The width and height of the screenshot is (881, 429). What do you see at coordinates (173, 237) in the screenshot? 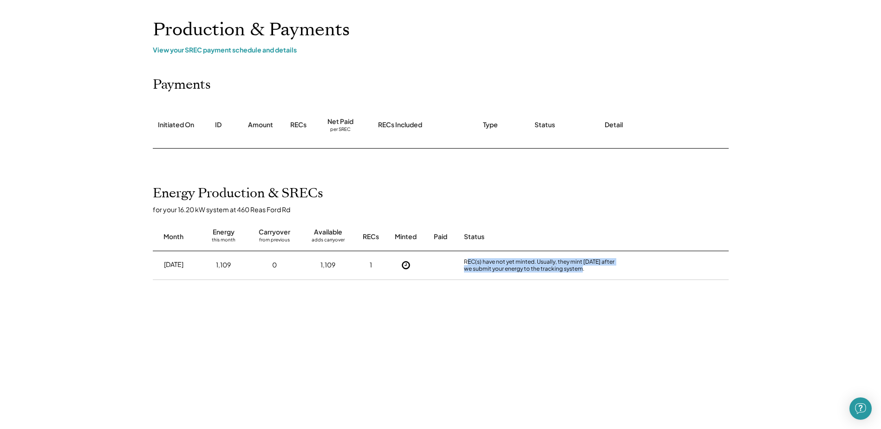
I see `div: Month` at bounding box center [173, 237].